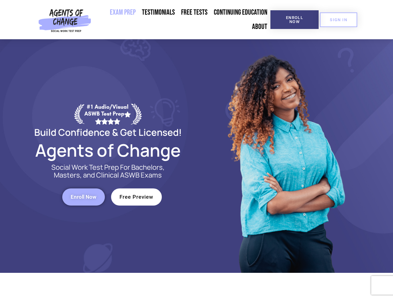 Image resolution: width=393 pixels, height=299 pixels. Describe the element at coordinates (182, 20) in the screenshot. I see `nav: Menu` at that location.